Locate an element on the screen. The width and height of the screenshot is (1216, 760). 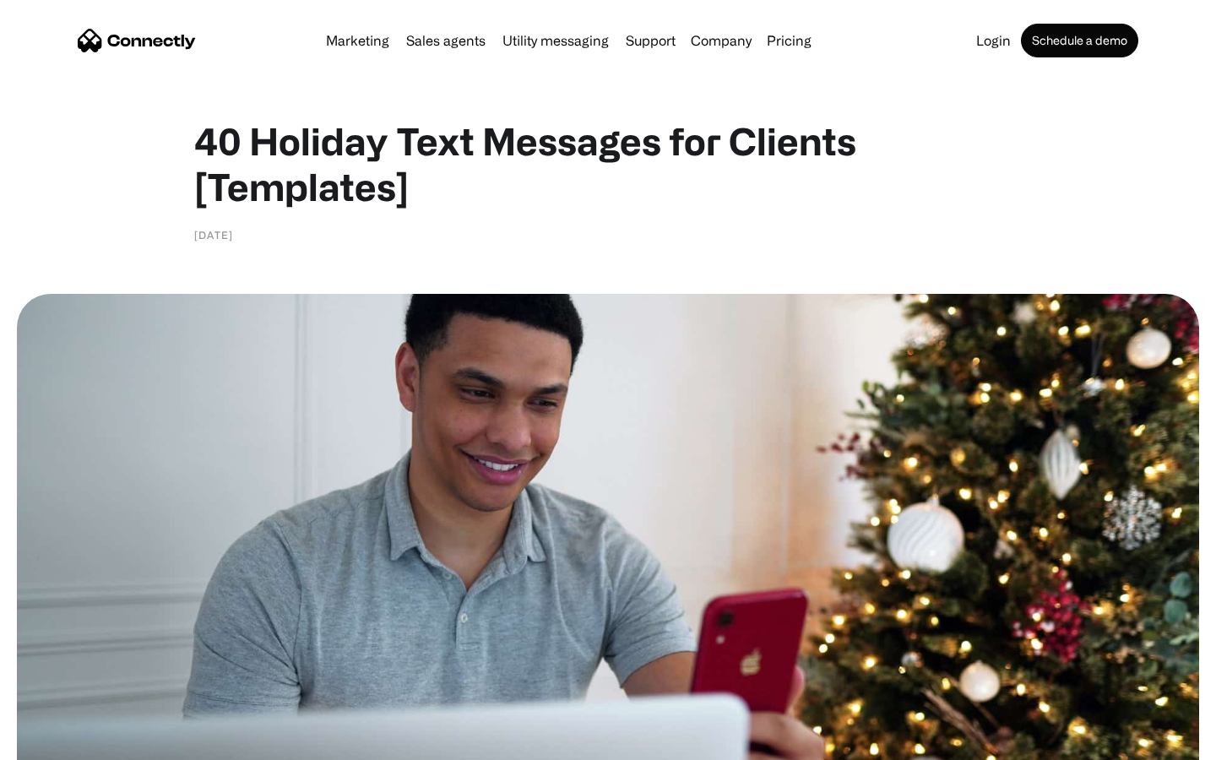
a: Pricing is located at coordinates (788, 41).